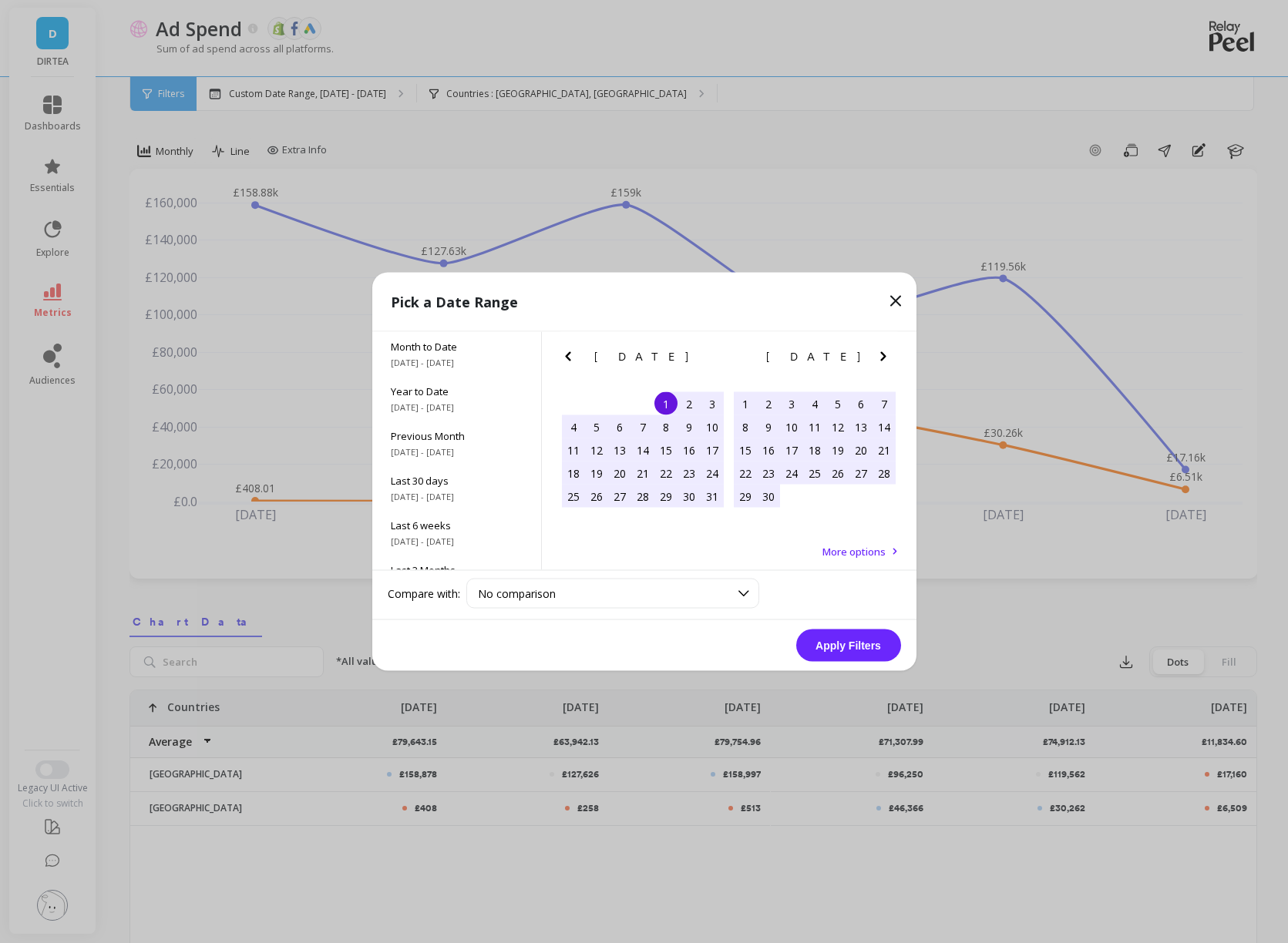 The width and height of the screenshot is (1288, 943). What do you see at coordinates (597, 450) in the screenshot?
I see `div: Choose Monday, May 12th, 2025` at bounding box center [597, 450].